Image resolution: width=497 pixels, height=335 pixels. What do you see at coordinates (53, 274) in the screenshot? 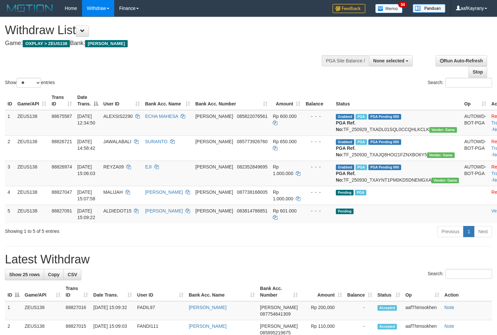
I see `a: Copy` at bounding box center [53, 274].